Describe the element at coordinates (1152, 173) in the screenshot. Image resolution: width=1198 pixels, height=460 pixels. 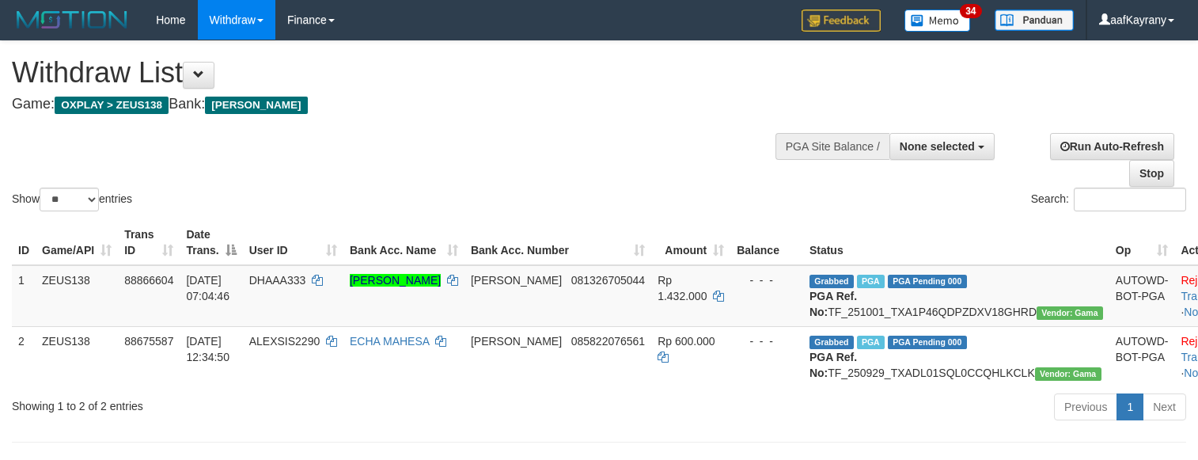
I see `a: Stop` at that location.